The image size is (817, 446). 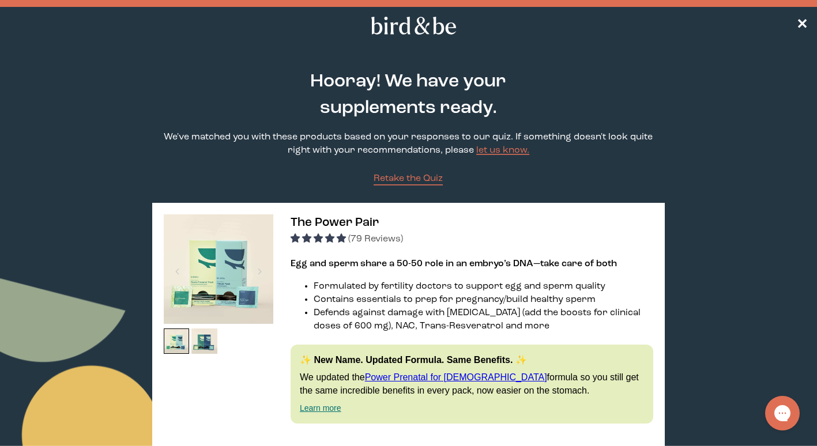 I want to click on li: Formulated by fertility doctors to support egg and sperm quality, so click(x=483, y=286).